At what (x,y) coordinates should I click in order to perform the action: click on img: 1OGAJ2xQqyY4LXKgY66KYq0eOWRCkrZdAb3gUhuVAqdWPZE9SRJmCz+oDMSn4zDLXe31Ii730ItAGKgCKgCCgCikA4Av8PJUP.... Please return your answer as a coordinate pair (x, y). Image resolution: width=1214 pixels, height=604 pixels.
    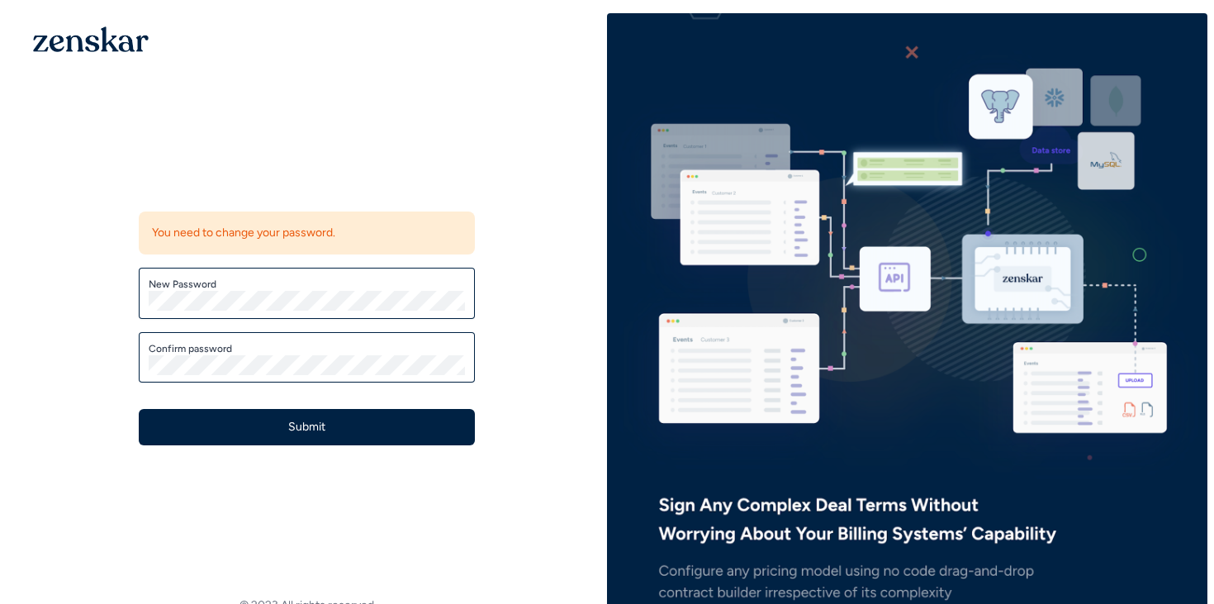
    Looking at the image, I should click on (91, 39).